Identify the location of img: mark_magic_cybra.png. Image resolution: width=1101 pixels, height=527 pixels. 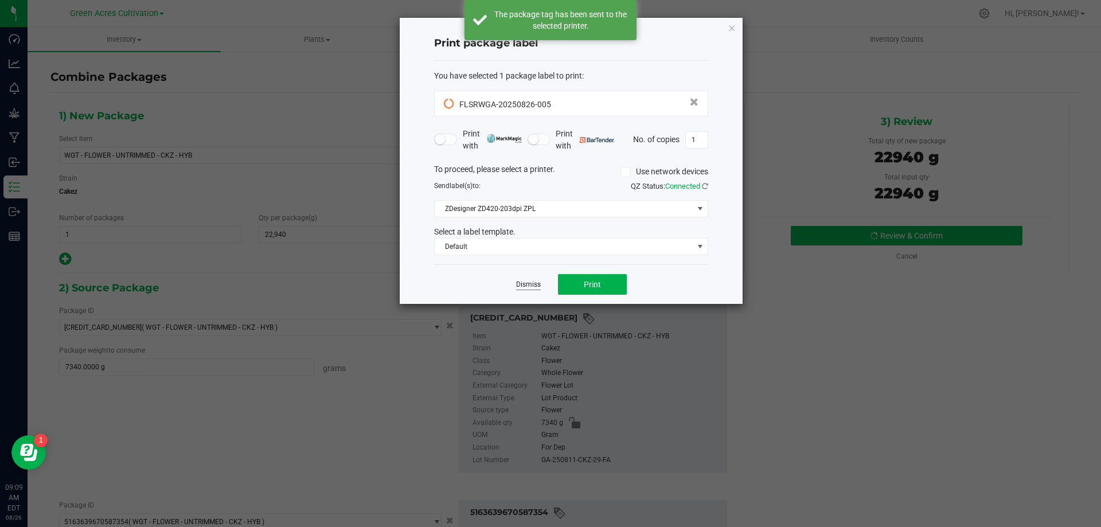
(504, 138).